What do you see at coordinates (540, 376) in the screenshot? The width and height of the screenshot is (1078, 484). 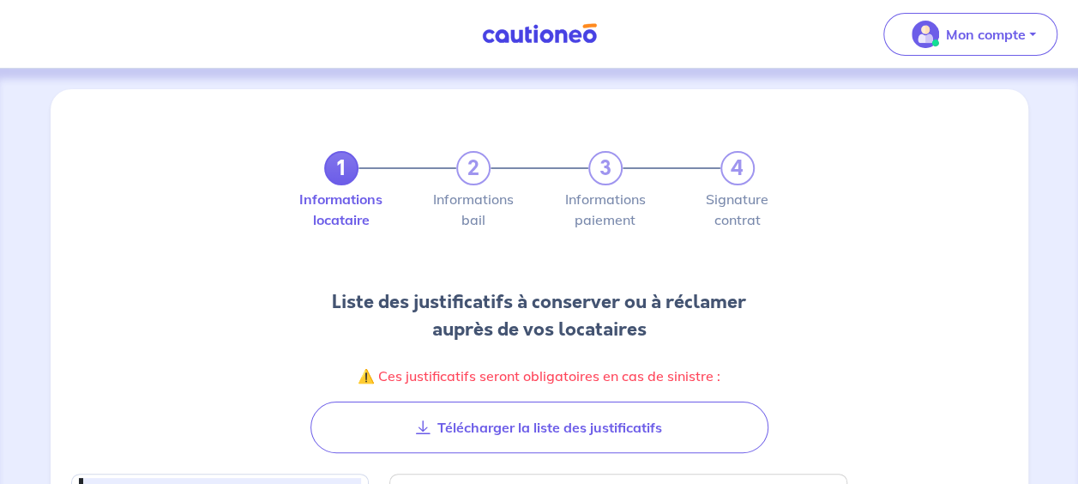 I see `p: ⚠️ Ces justificatifs seront obligatoires en cas de sinistre :` at bounding box center [540, 376].